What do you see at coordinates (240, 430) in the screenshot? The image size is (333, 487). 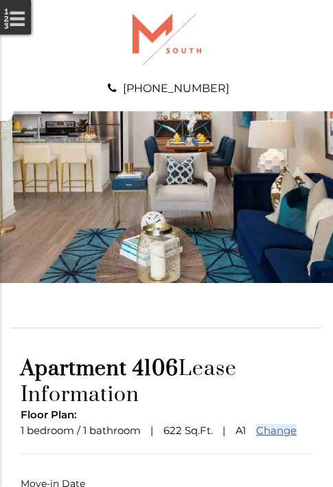 I see `span: A1` at bounding box center [240, 430].